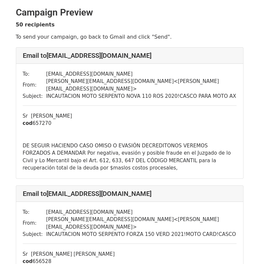 The image size is (259, 264). What do you see at coordinates (35, 24) in the screenshot?
I see `strong: 50 recipients` at bounding box center [35, 24].